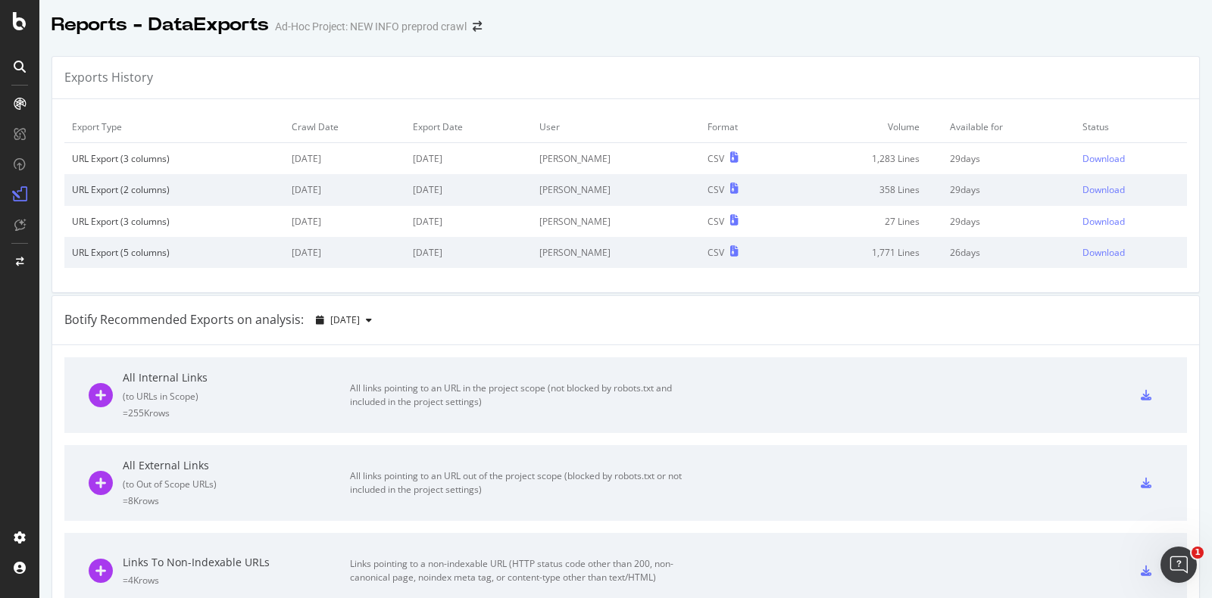 The width and height of the screenshot is (1212, 598). I want to click on div: All External Links, so click(236, 466).